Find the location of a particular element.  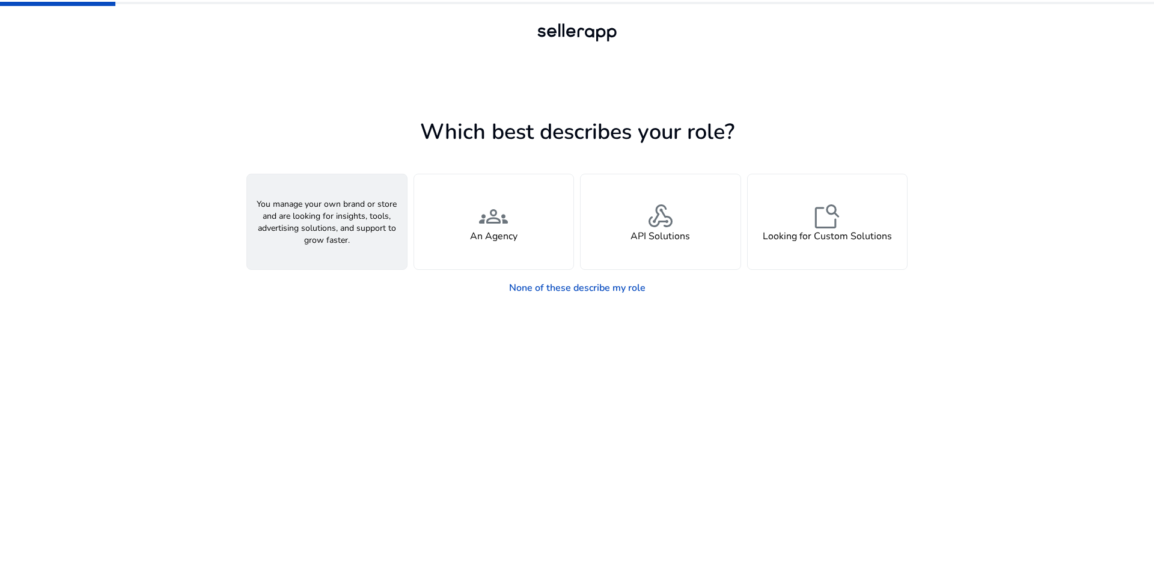

span: feature_search is located at coordinates (827, 216).